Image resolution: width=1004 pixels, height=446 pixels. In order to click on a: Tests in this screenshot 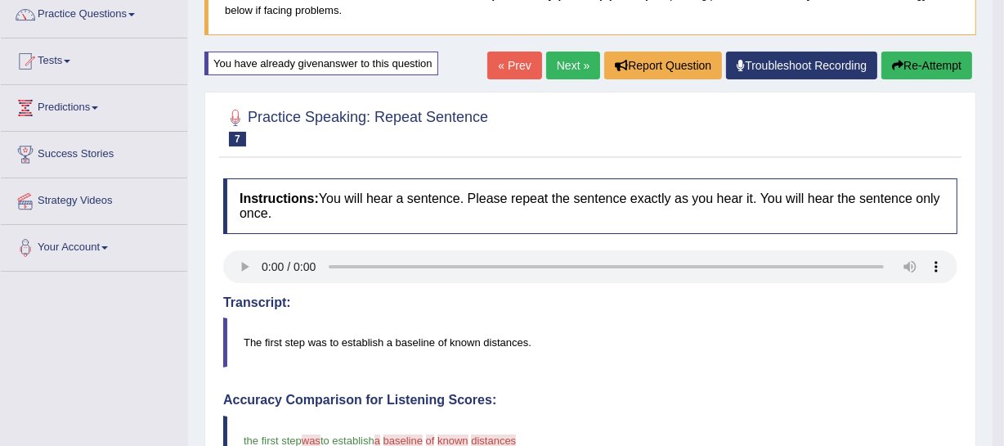, I will do `click(94, 59)`.